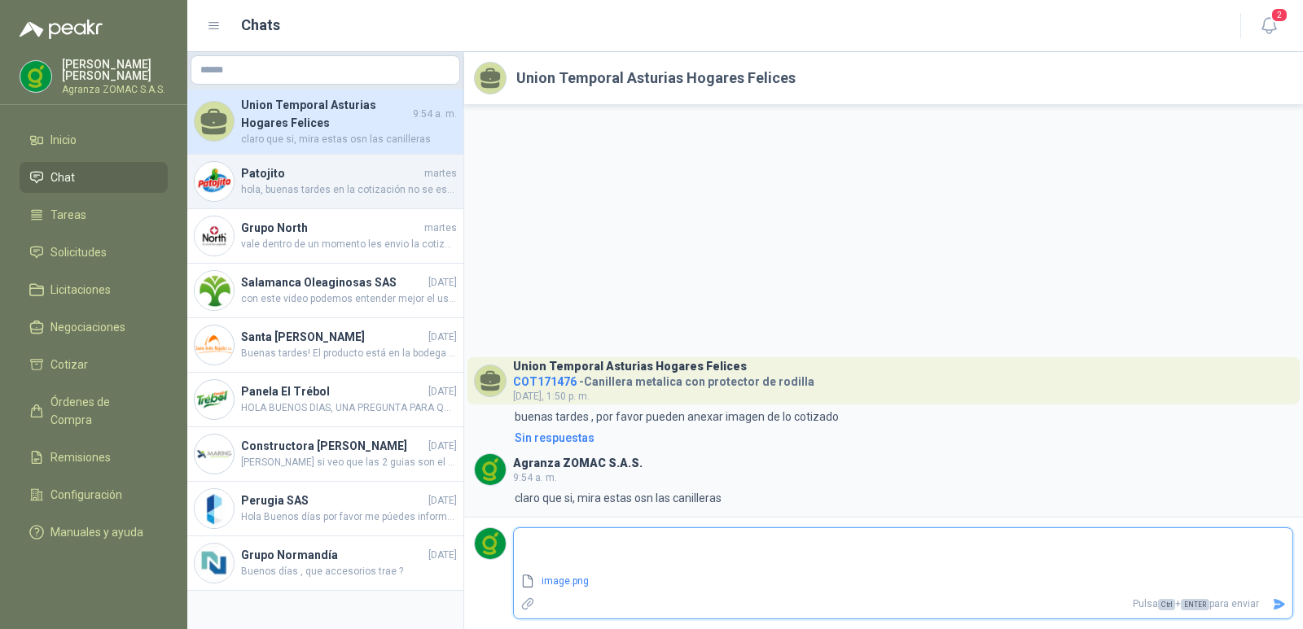 The image size is (1303, 629). Describe the element at coordinates (88, 327) in the screenshot. I see `span: Negociaciones` at that location.